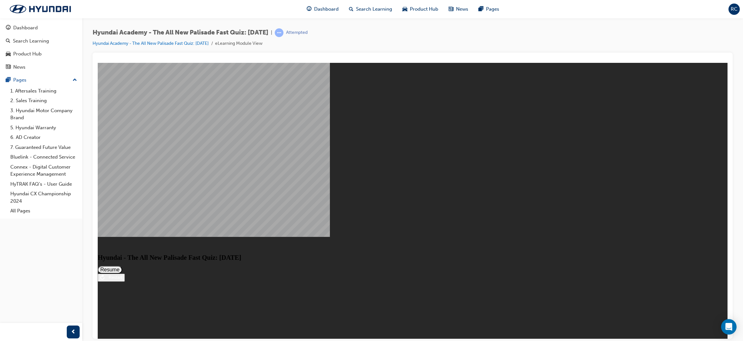  I want to click on a: Dashboard, so click(41, 28).